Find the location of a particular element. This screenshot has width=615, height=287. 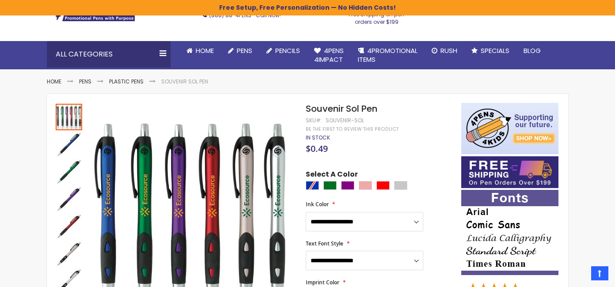

a: 4PROMOTIONALITEMS is located at coordinates (387, 55).